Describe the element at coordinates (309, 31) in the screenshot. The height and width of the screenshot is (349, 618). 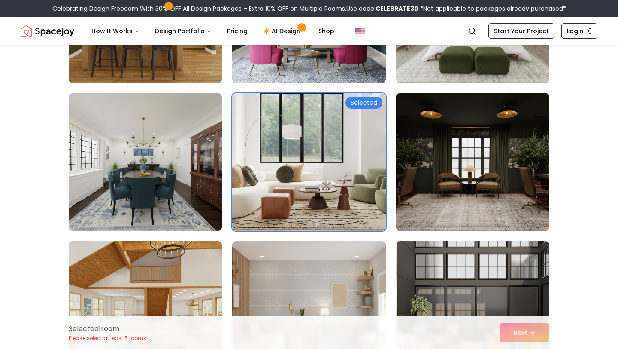
I see `nav: Global` at that location.